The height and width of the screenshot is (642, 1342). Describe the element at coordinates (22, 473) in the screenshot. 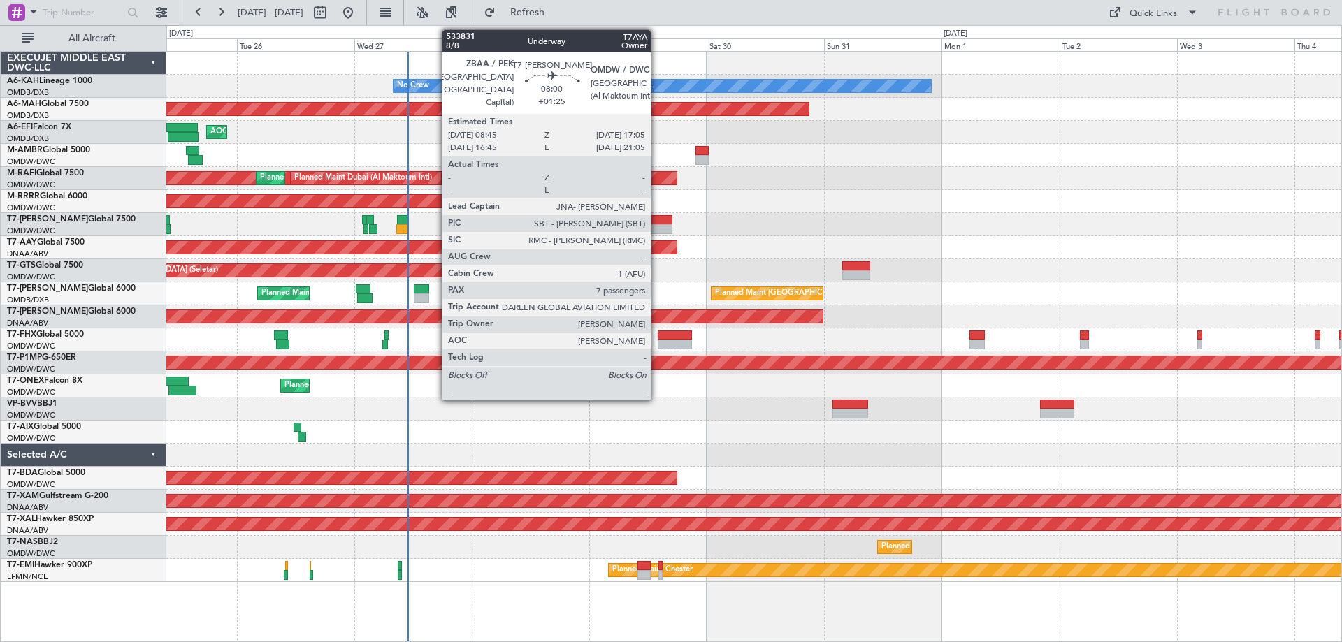

I see `span: T7-BDA` at that location.